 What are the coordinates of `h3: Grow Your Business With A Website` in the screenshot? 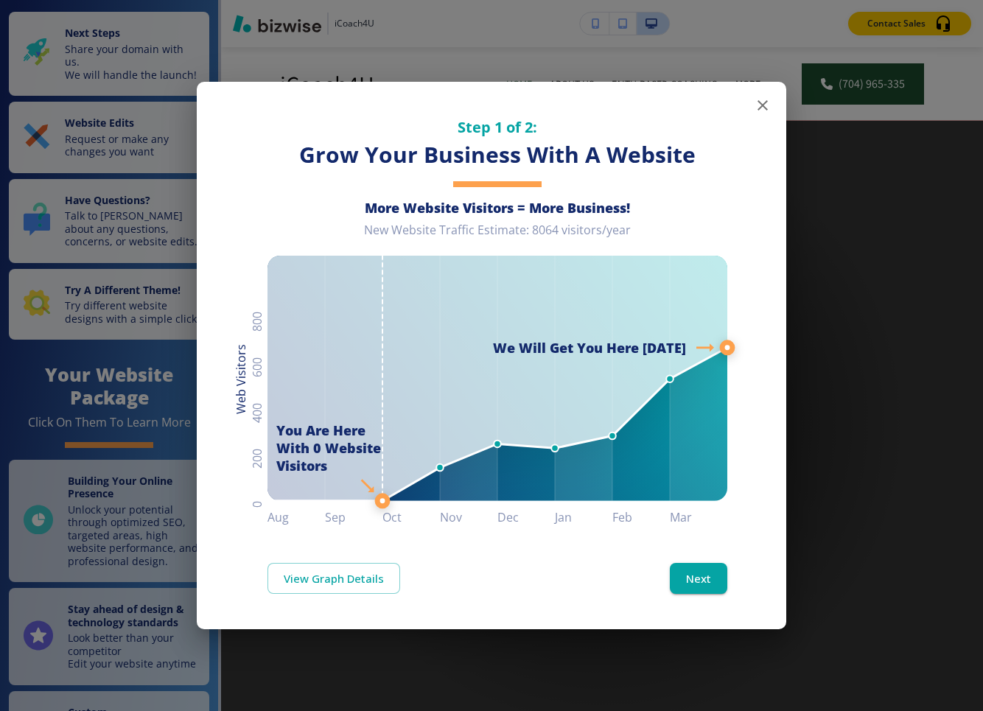 It's located at (498, 155).